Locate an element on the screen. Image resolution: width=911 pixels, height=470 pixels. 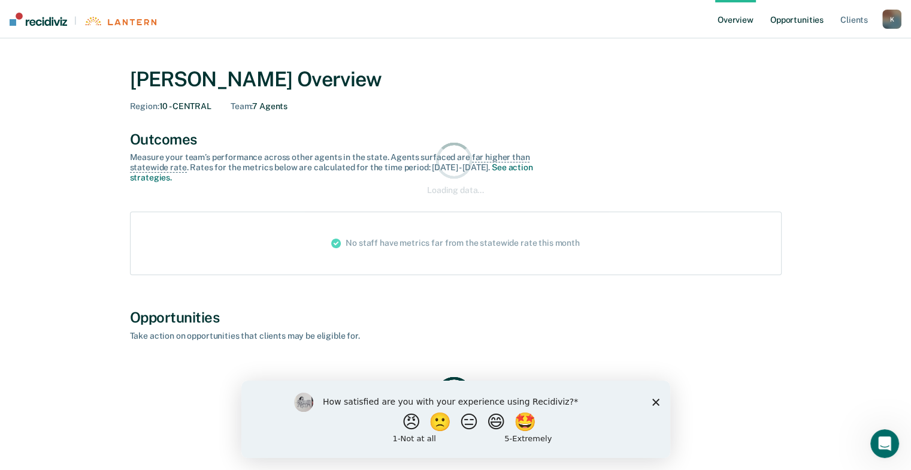
div: 5 - Extremely is located at coordinates (319, 58).